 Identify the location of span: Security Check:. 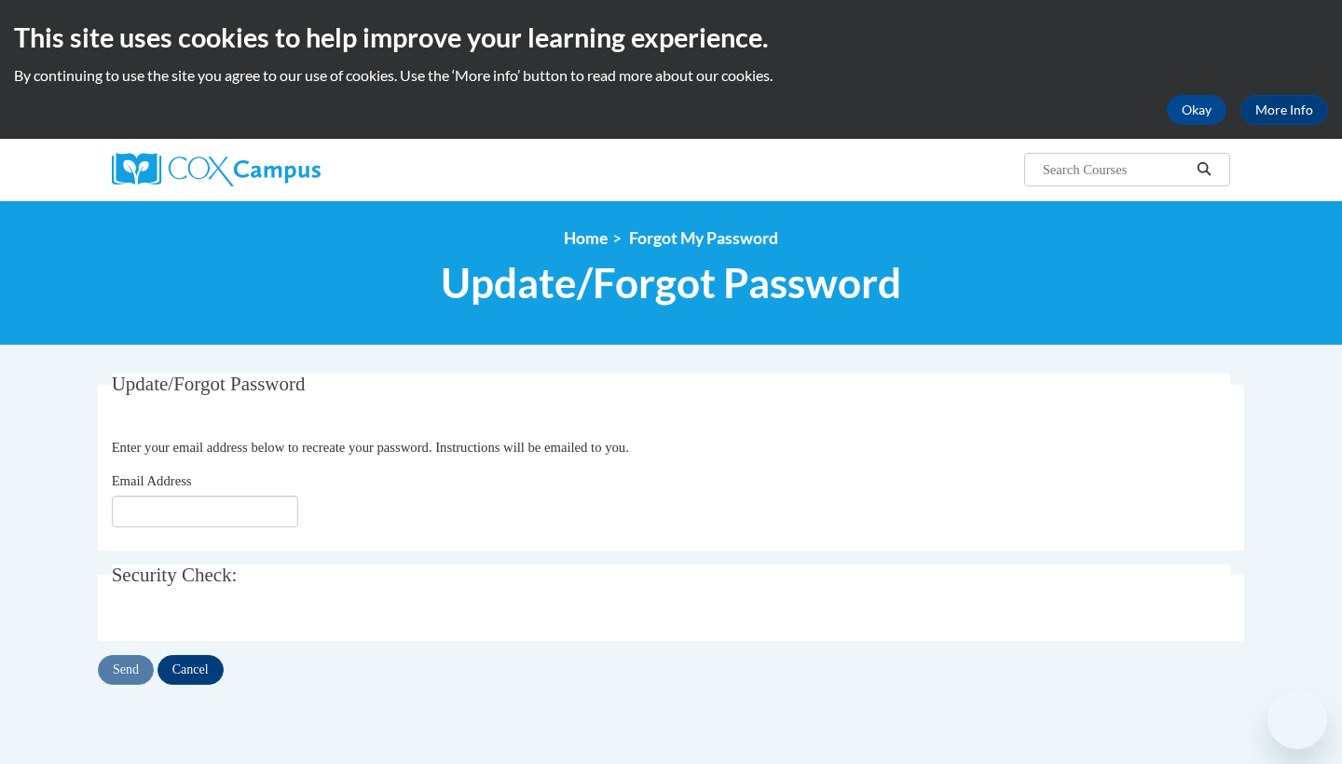
(174, 575).